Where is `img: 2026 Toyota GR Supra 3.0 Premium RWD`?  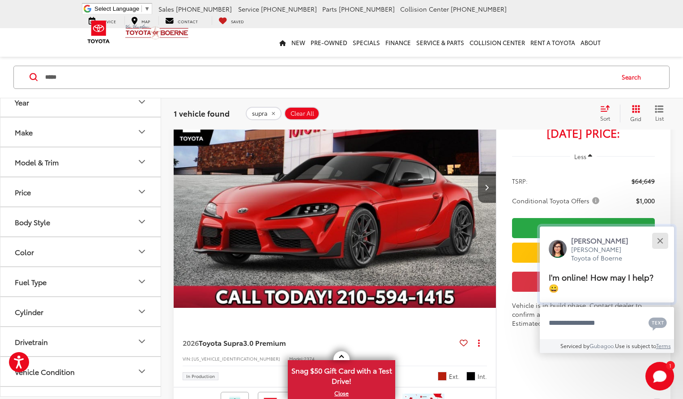 img: 2026 Toyota GR Supra 3.0 Premium RWD is located at coordinates (335, 188).